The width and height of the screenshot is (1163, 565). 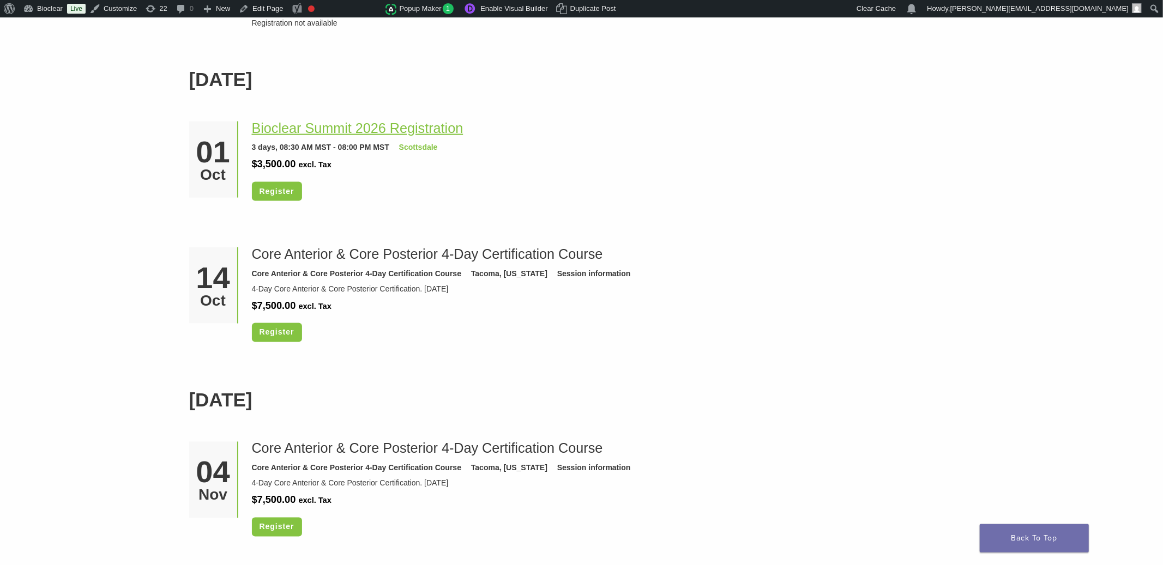 I want to click on span: 1, so click(x=448, y=9).